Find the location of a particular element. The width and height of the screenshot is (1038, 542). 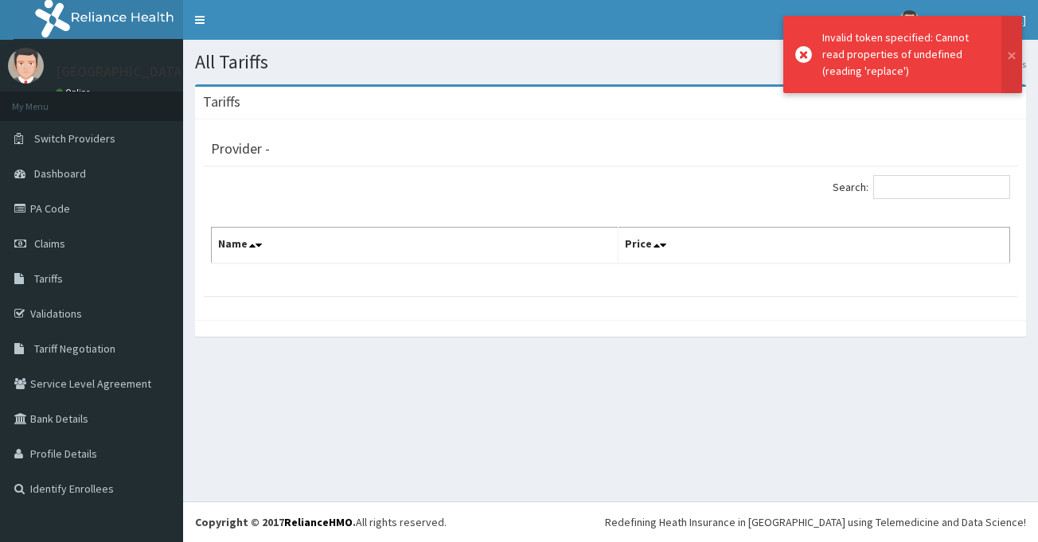

h3: Provider - is located at coordinates (240, 149).